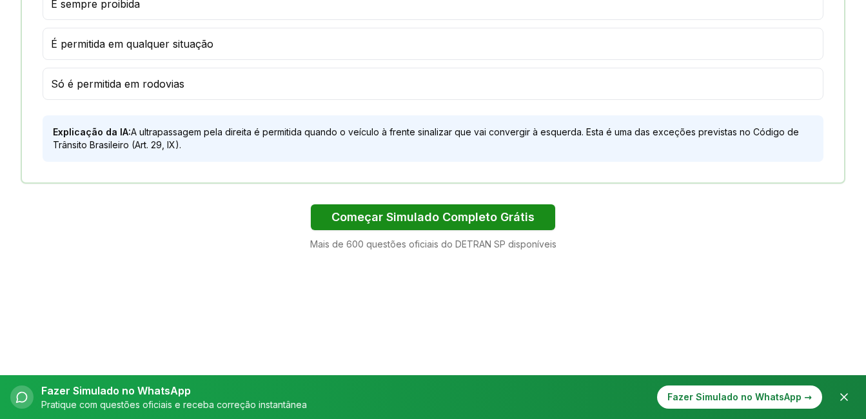 This screenshot has width=866, height=419. What do you see at coordinates (433, 244) in the screenshot?
I see `p: Mais de 600 questões oficiais do DETRAN SP disponíveis` at bounding box center [433, 244].